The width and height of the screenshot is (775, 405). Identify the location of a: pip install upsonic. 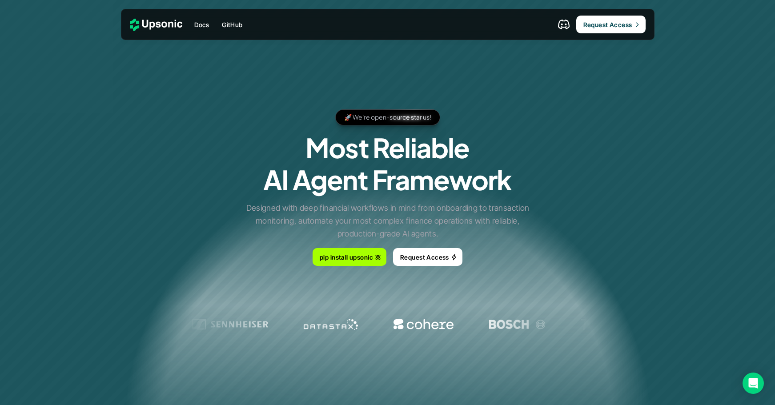
(350, 257).